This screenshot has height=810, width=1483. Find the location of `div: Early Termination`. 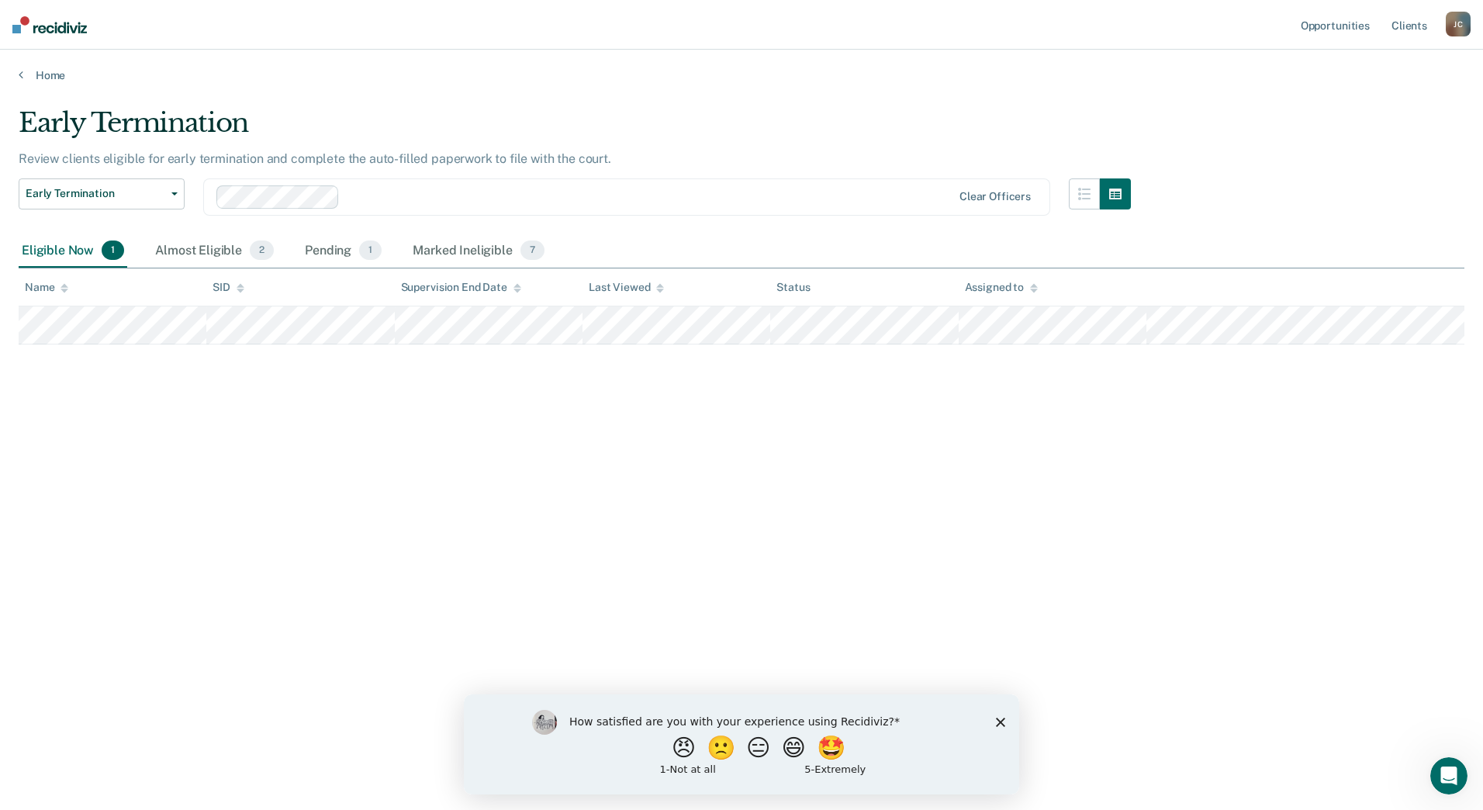

div: Early Termination is located at coordinates (575, 129).